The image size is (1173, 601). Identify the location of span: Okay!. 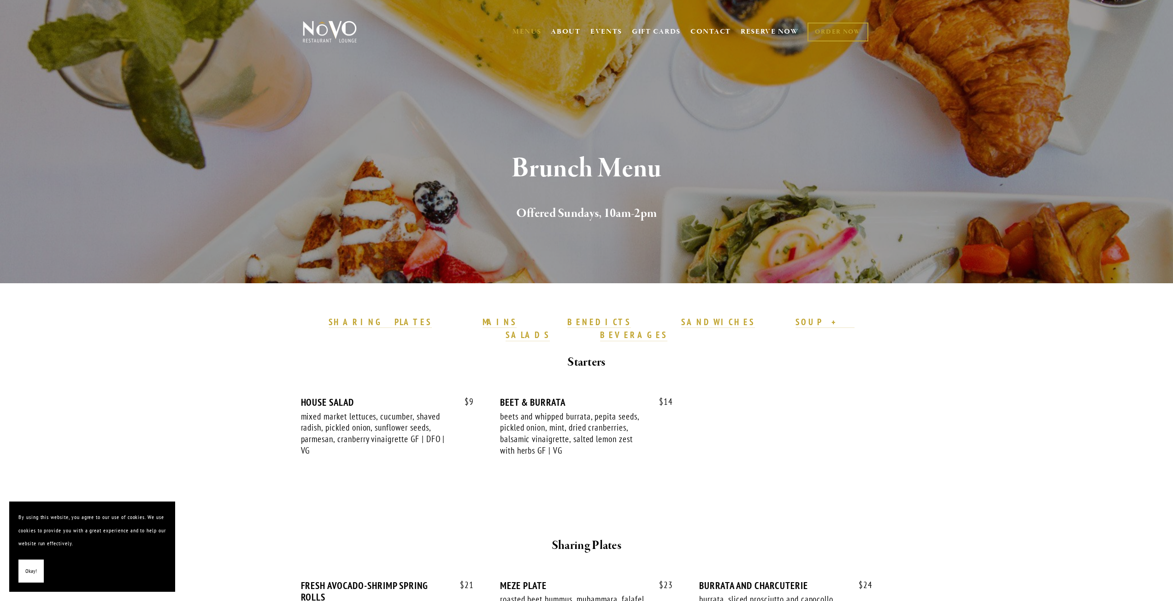
(31, 572).